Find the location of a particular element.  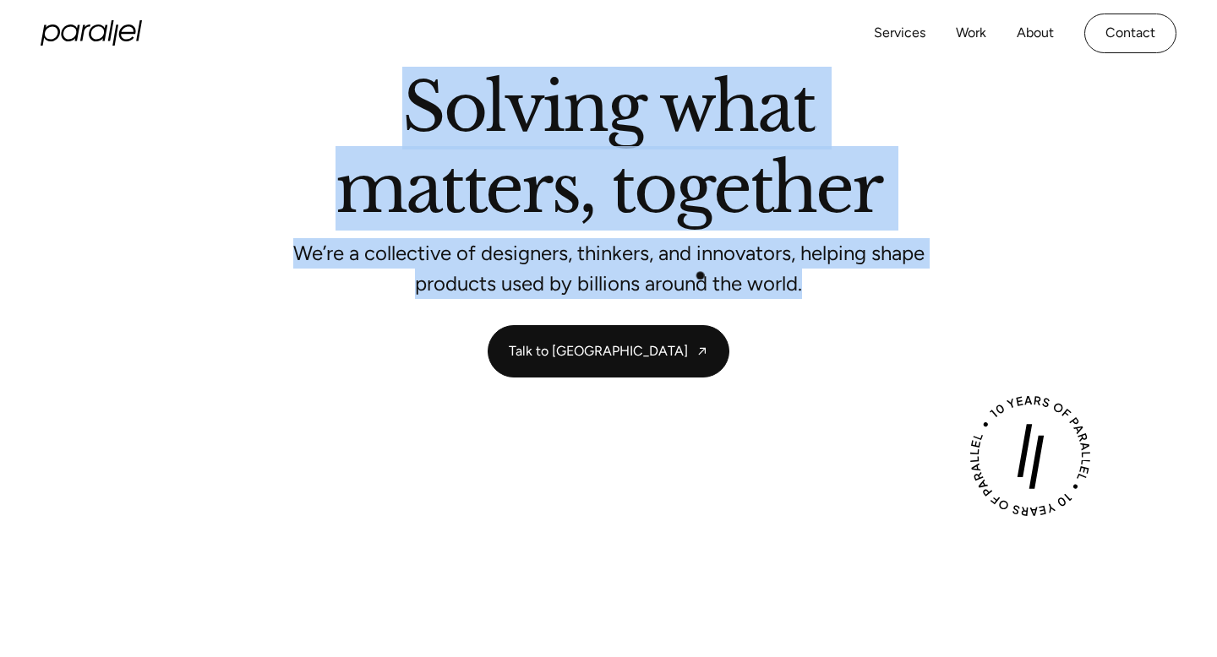

a: Work is located at coordinates (971, 33).